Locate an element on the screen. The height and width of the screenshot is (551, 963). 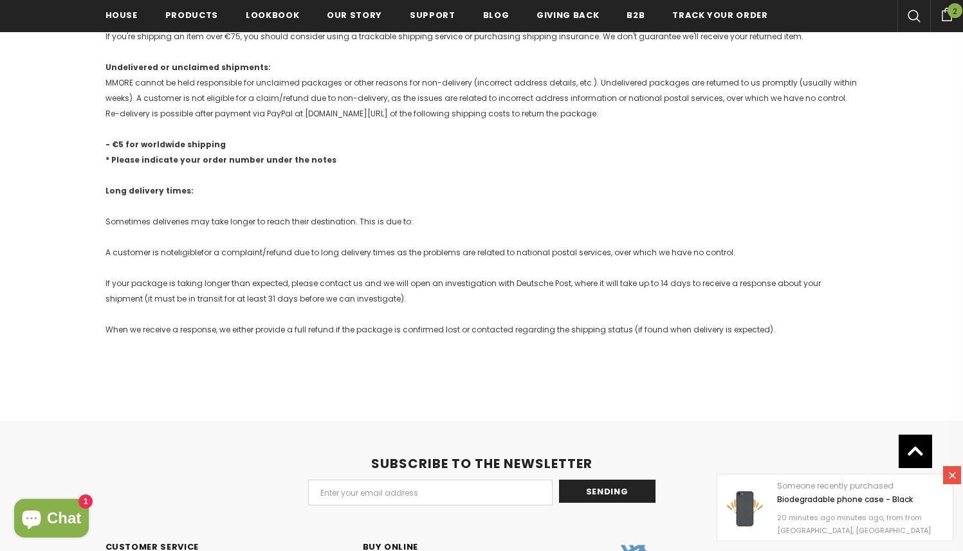
font: Lookbook is located at coordinates (272, 15).